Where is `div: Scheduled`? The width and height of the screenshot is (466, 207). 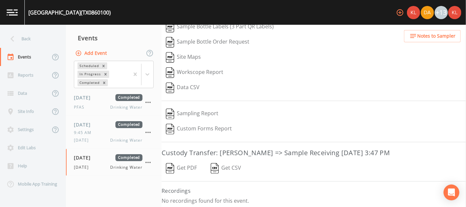 div: Scheduled is located at coordinates (89, 66).